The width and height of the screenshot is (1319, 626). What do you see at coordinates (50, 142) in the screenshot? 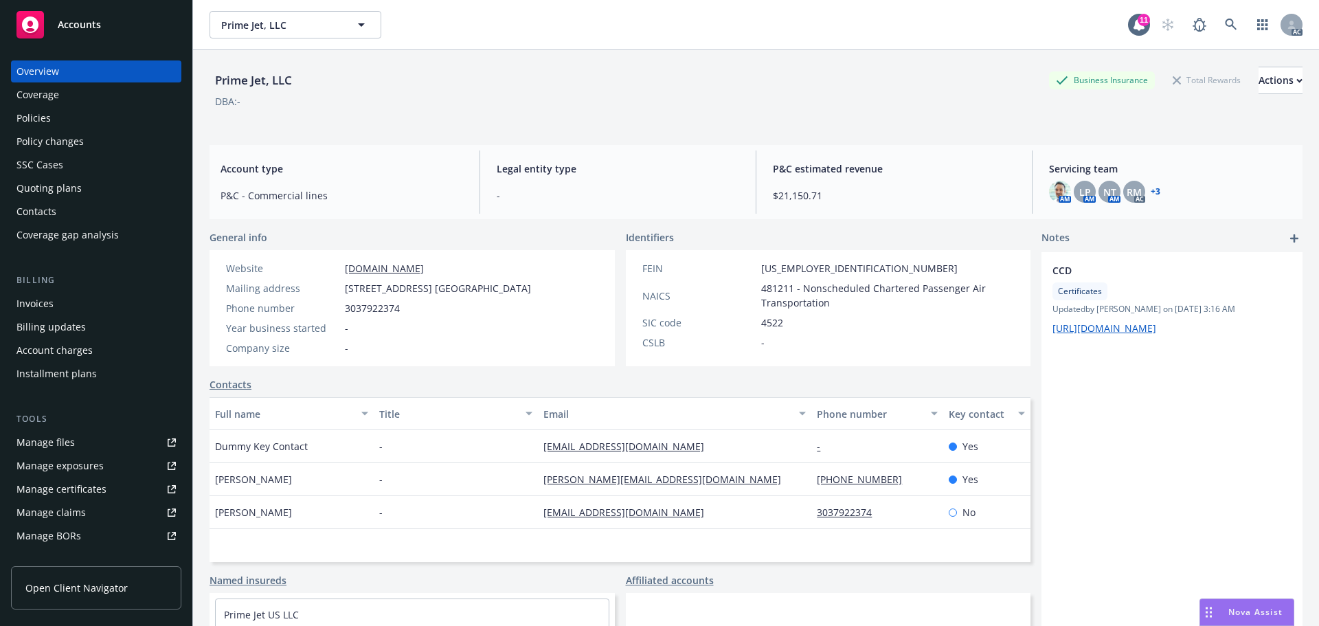
I see `div: Policy changes` at bounding box center [50, 142].